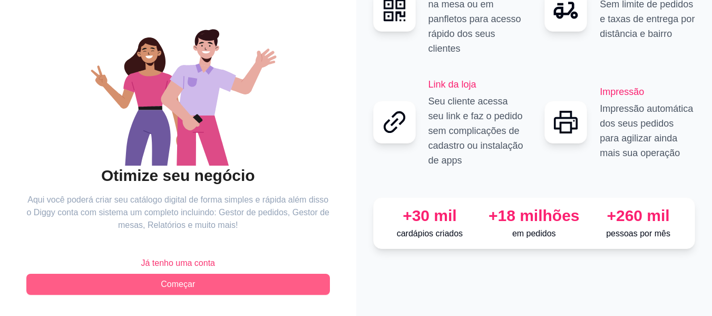 The width and height of the screenshot is (712, 316). What do you see at coordinates (178, 284) in the screenshot?
I see `span: Começar` at bounding box center [178, 284].